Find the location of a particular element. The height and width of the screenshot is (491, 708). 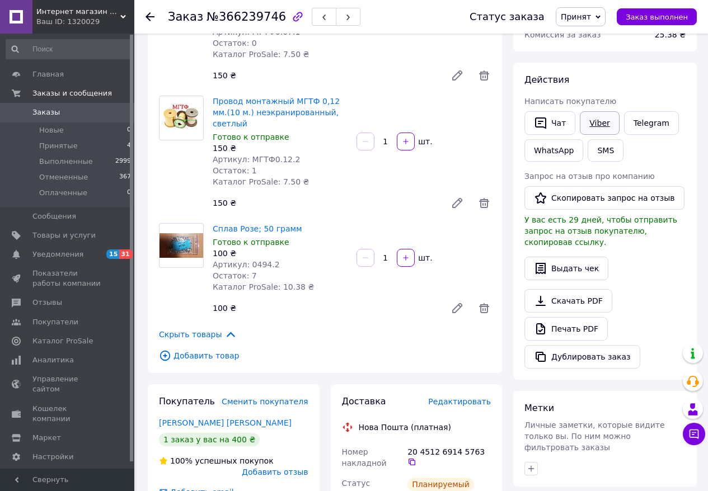

a: Скачать PDF is located at coordinates (568, 301).